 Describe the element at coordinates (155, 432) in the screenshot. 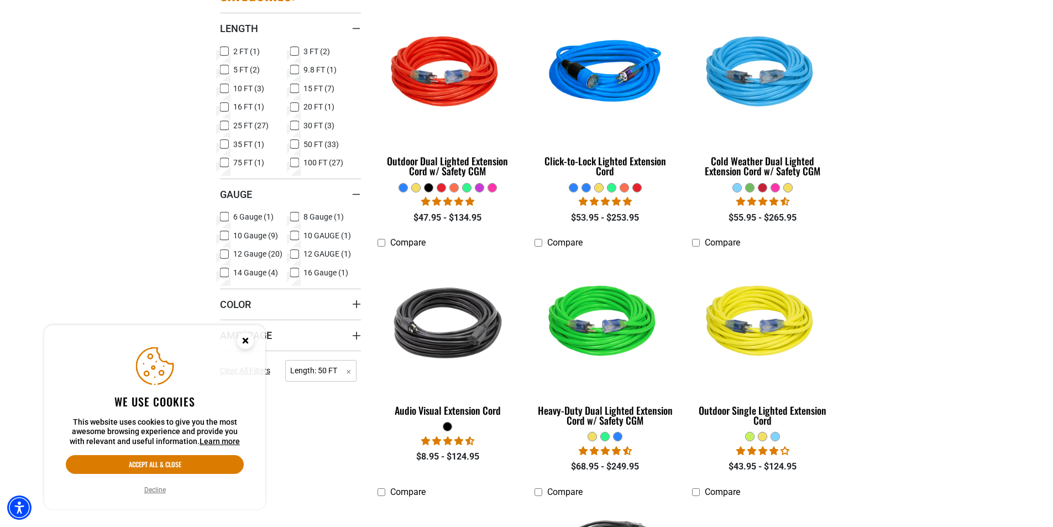

I see `p: This website uses cookies to give you the most awesome browsing experience and provide you with r...` at that location.